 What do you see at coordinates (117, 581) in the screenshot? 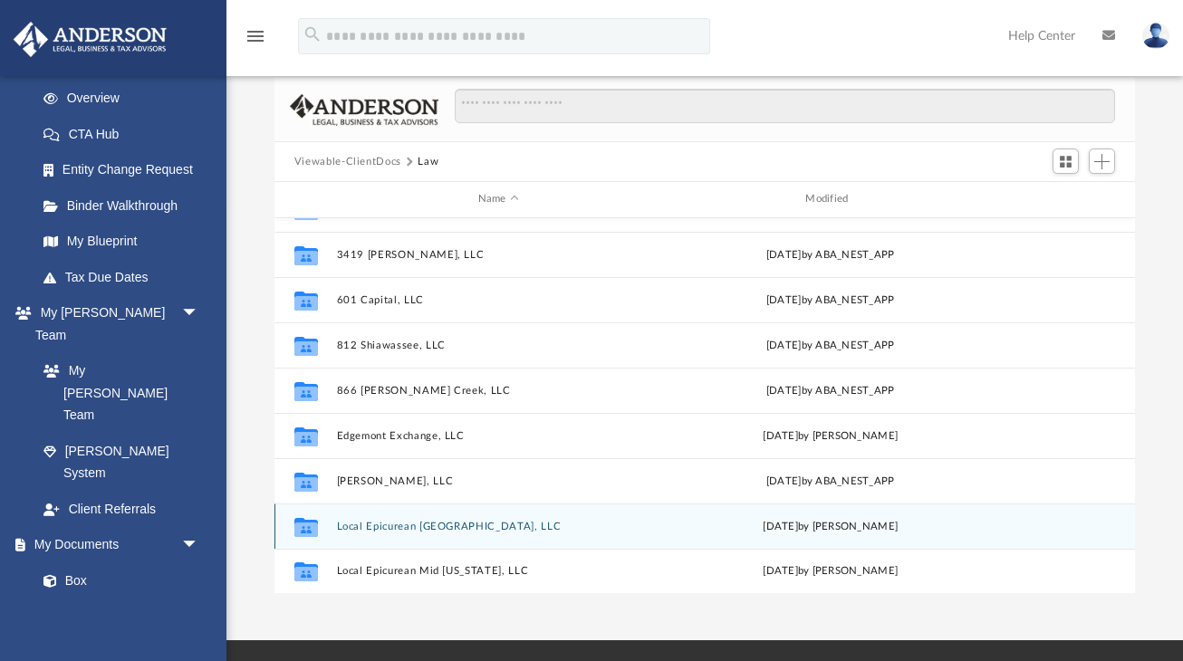
I see `a: Box` at bounding box center [117, 581].